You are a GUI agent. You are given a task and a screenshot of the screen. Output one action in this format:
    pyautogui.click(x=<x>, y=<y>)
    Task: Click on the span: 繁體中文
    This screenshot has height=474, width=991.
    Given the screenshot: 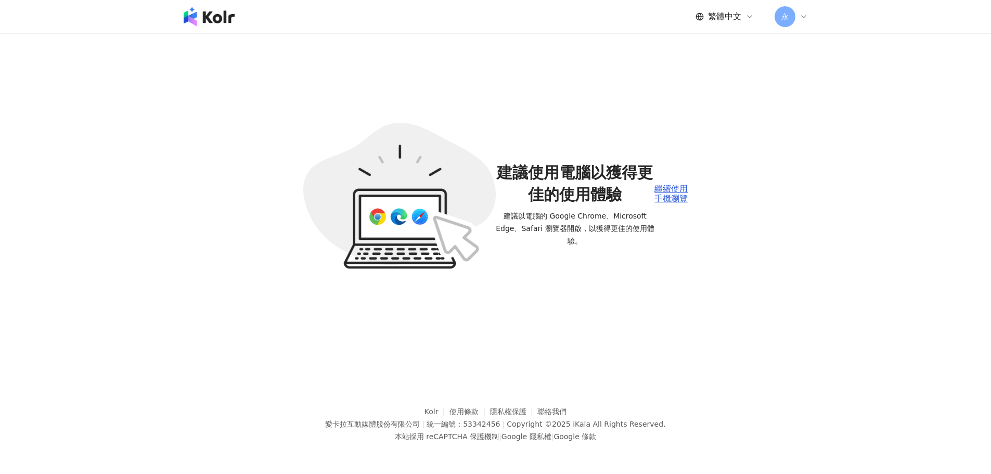 What is the action you would take?
    pyautogui.click(x=725, y=17)
    